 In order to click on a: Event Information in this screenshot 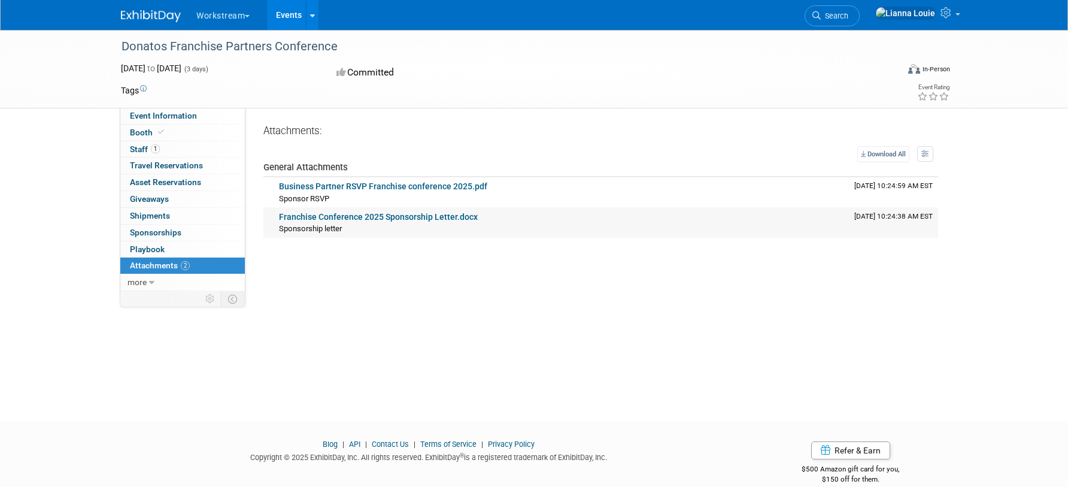, I will do `click(183, 116)`.